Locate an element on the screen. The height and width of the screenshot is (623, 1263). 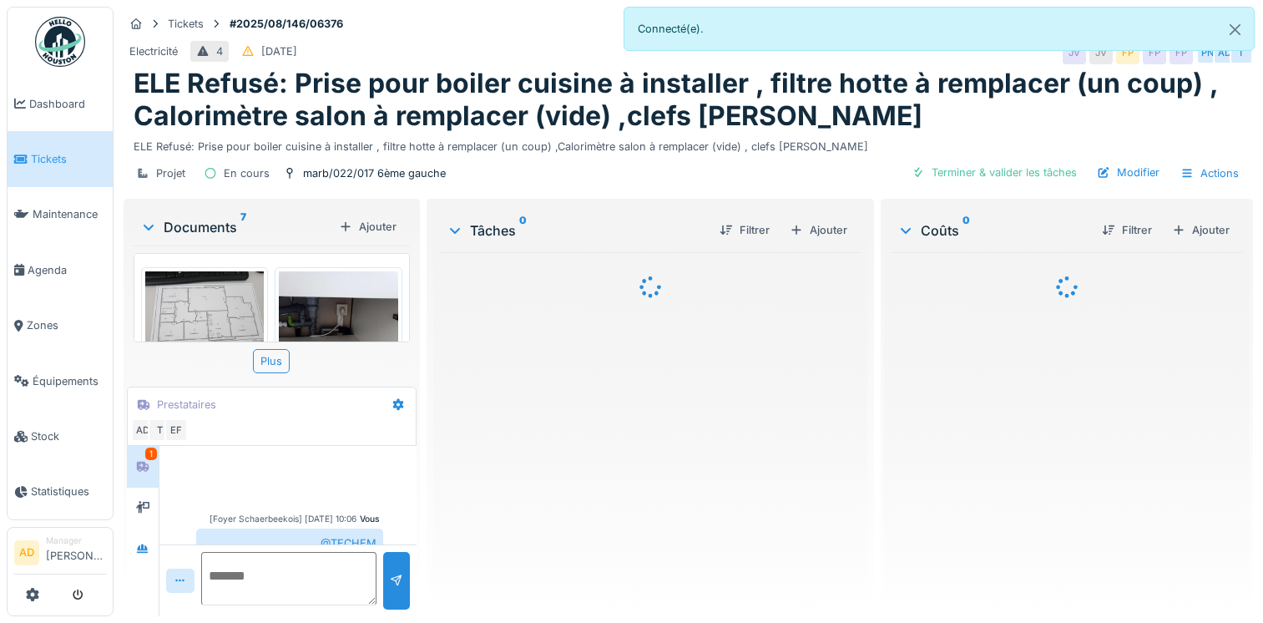
sup: 7 is located at coordinates (243, 227).